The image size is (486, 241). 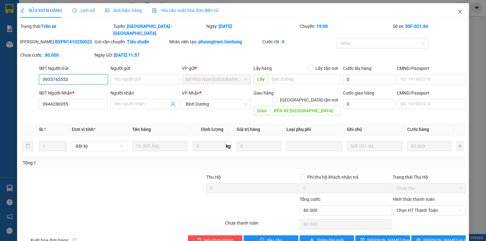 What do you see at coordinates (249, 129) in the screenshot?
I see `span: Giá trị hàng` at bounding box center [249, 129].